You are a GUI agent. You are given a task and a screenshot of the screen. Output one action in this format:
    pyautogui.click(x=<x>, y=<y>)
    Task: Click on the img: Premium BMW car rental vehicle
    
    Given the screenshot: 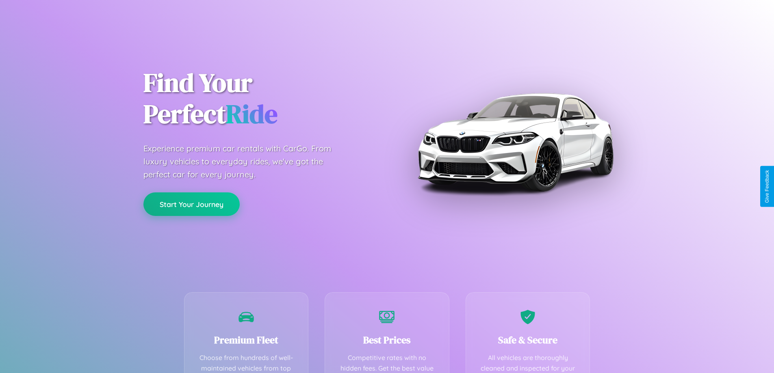 What is the action you would take?
    pyautogui.click(x=515, y=142)
    